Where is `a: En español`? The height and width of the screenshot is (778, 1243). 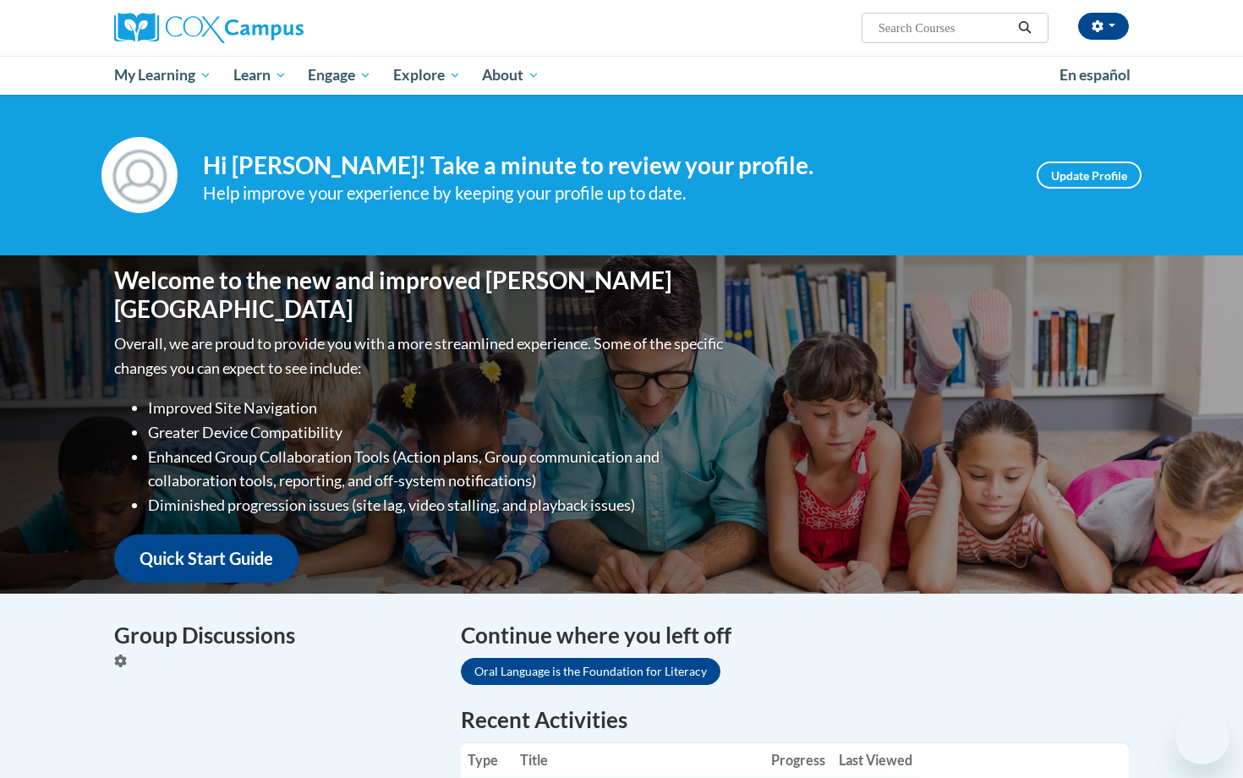
a: En español is located at coordinates (1095, 75).